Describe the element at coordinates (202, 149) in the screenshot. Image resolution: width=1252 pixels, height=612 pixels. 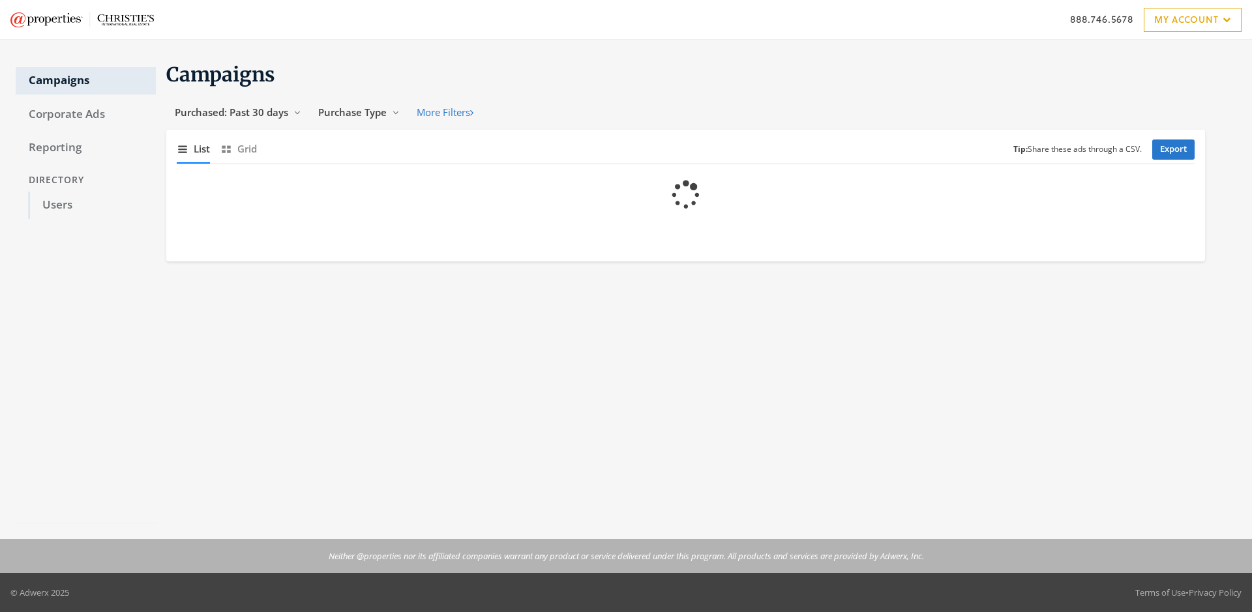
I see `span: List` at that location.